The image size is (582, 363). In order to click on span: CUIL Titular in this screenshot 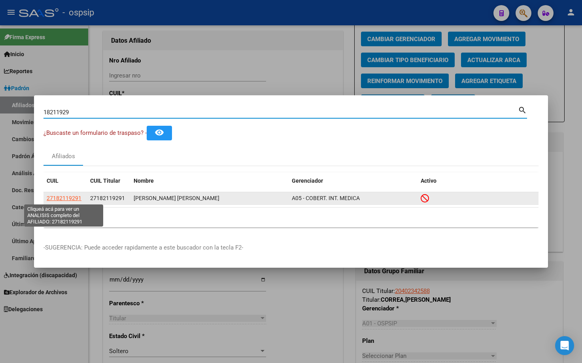, I will do `click(105, 181)`.